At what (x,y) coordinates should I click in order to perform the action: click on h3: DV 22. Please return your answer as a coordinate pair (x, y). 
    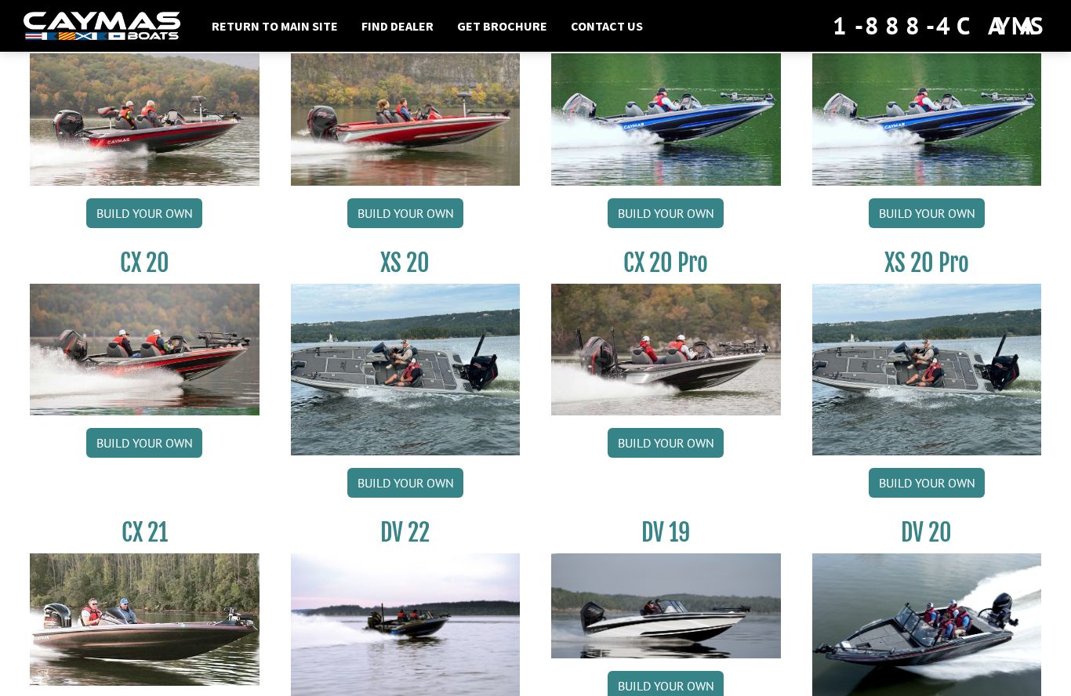
    Looking at the image, I should click on (405, 532).